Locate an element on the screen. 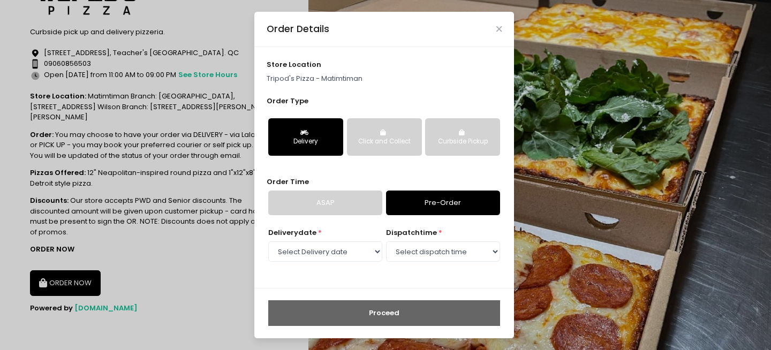  button: Proceed is located at coordinates (384, 313).